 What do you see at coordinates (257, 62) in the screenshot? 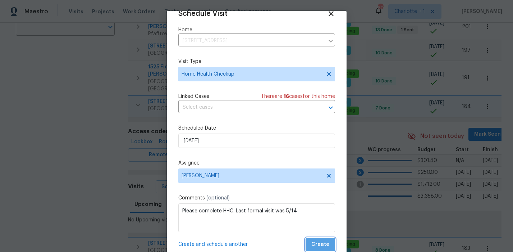
I see `label: Visit Type` at bounding box center [257, 62].